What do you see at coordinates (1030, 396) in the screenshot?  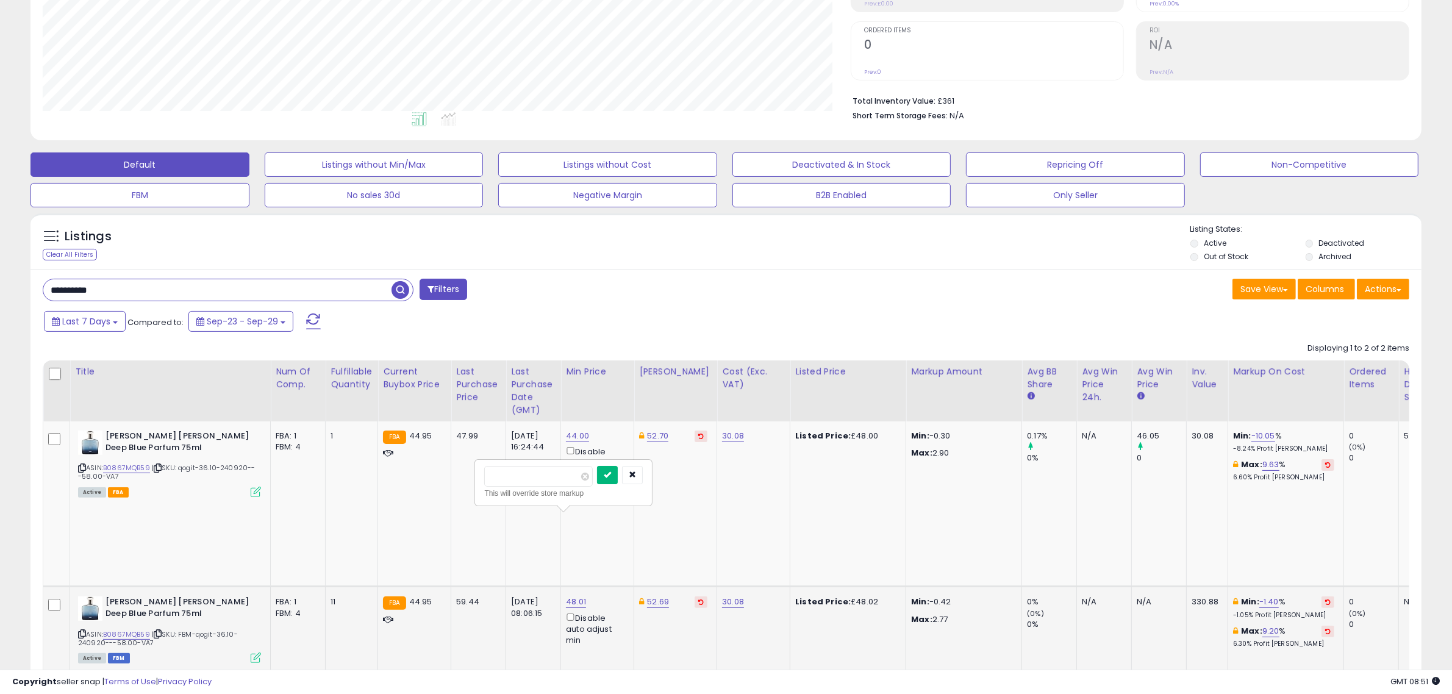 I see `small: Avg BB Share.` at bounding box center [1030, 396].